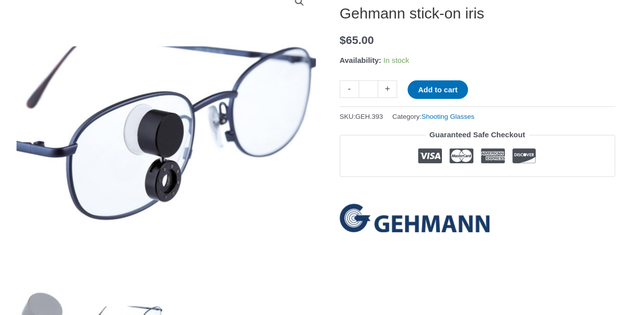  What do you see at coordinates (437, 89) in the screenshot?
I see `button: Add to cart` at bounding box center [437, 89].